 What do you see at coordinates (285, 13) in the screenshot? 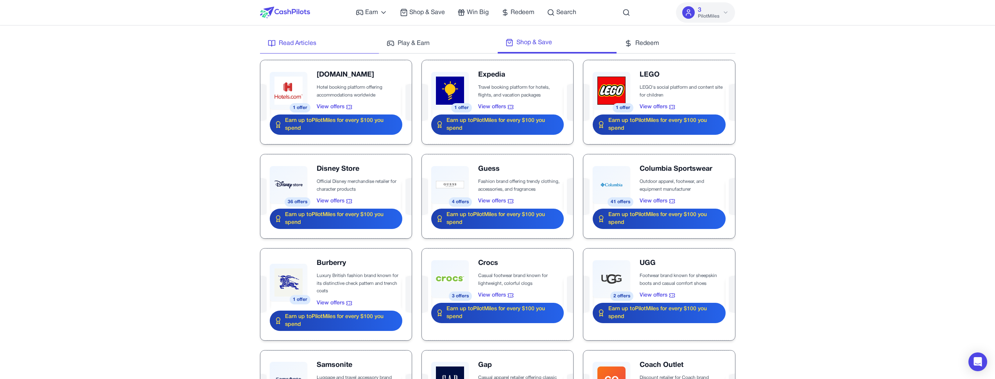
I see `a: CashPilots Logo` at bounding box center [285, 13].